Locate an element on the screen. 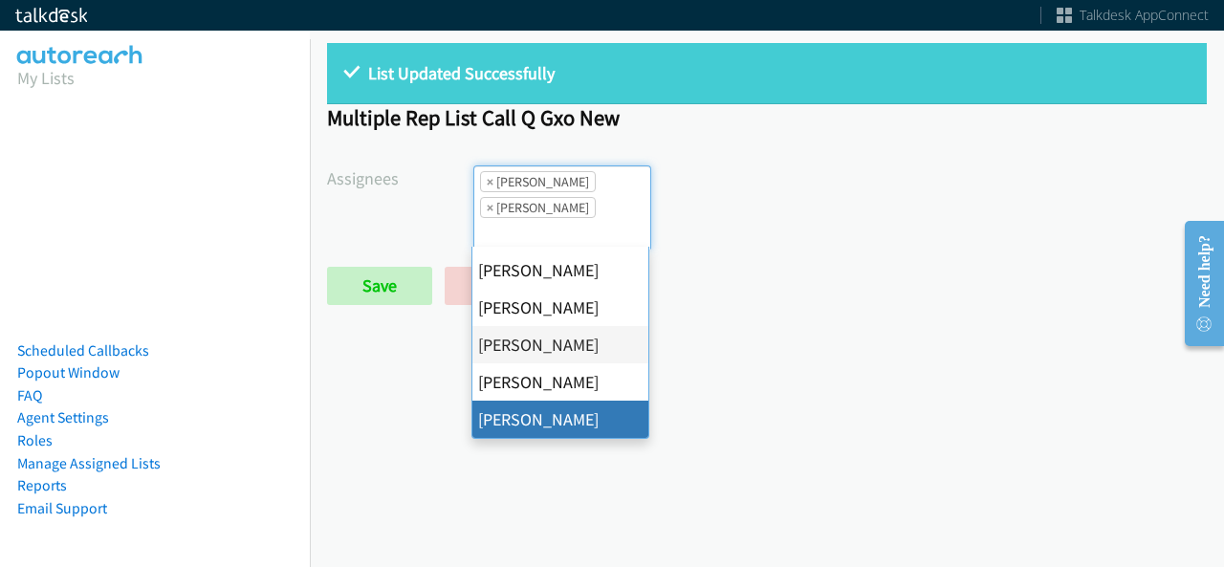  div: Open Resource Center is located at coordinates (34, 76).